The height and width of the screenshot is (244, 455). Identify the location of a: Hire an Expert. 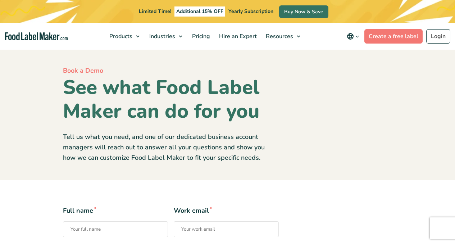
(237, 36).